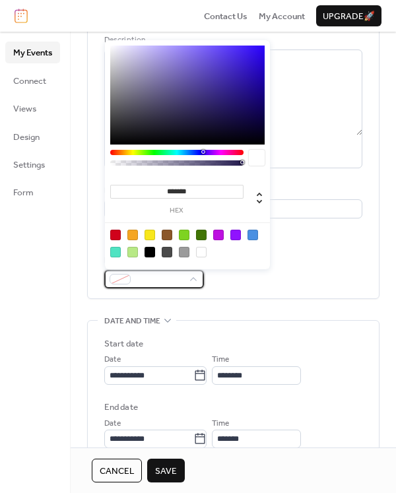 This screenshot has height=493, width=396. Describe the element at coordinates (282, 16) in the screenshot. I see `a: My Account` at that location.